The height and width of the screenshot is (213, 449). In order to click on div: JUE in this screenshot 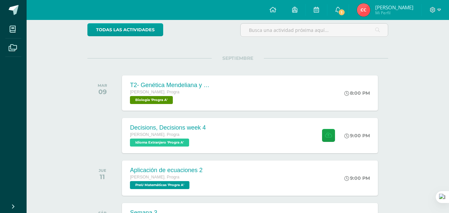, I will do `click(102, 171)`.